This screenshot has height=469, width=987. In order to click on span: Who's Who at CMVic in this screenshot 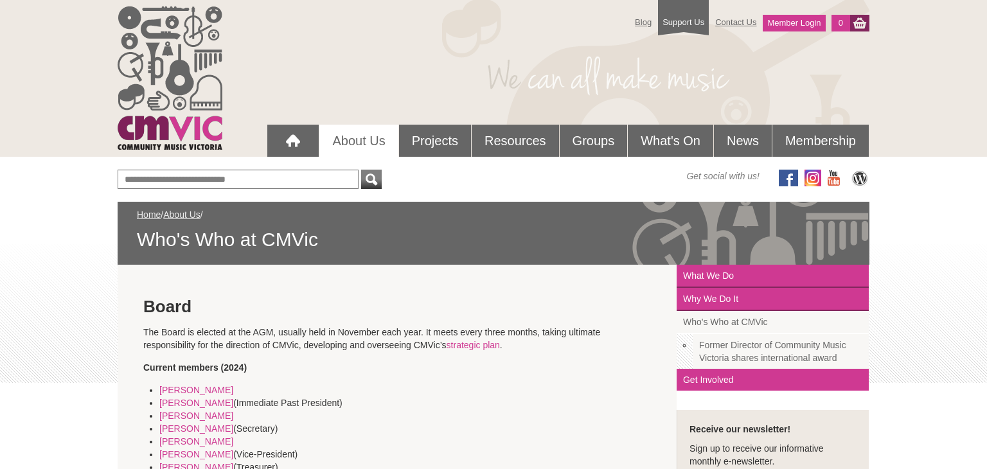, I will do `click(494, 240)`.